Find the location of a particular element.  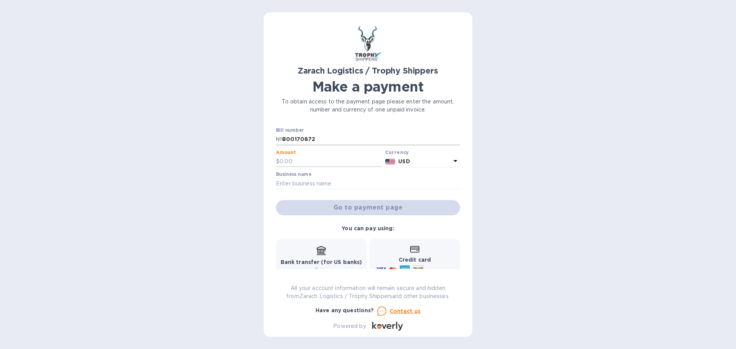

img: USD is located at coordinates (390, 162).